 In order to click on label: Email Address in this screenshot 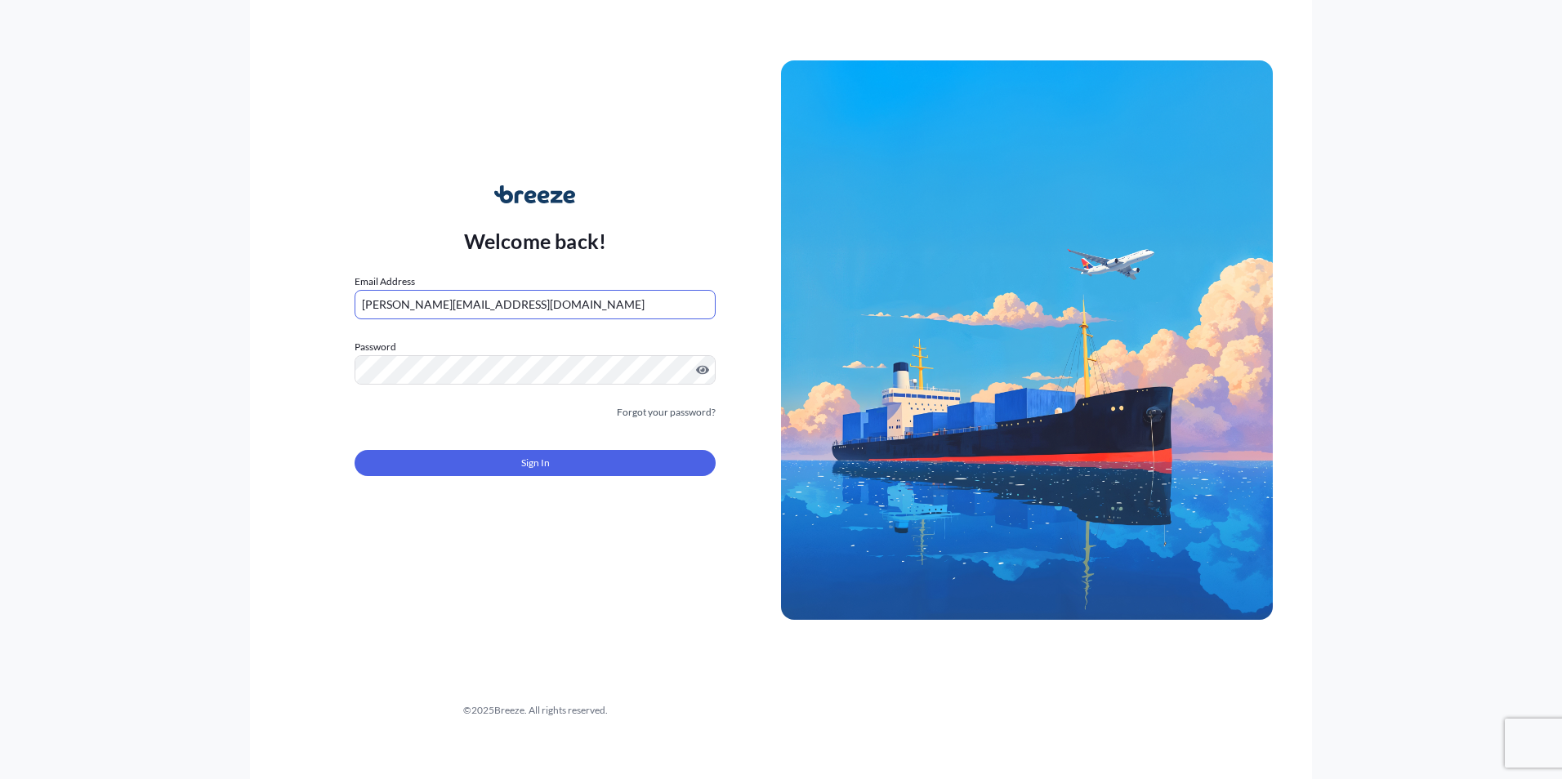, I will do `click(385, 282)`.